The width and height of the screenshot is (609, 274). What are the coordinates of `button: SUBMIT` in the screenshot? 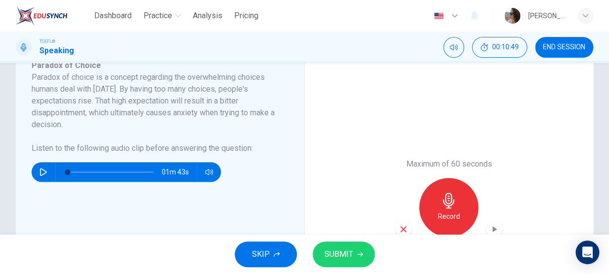 It's located at (344, 255).